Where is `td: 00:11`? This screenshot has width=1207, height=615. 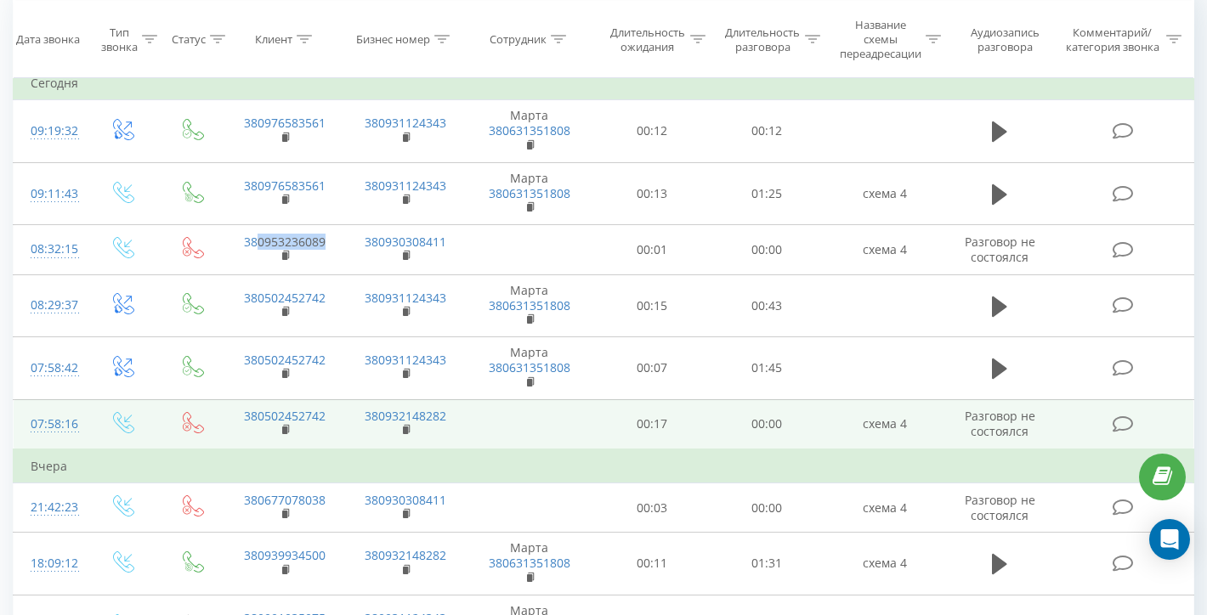
td: 00:11 is located at coordinates (652, 564).